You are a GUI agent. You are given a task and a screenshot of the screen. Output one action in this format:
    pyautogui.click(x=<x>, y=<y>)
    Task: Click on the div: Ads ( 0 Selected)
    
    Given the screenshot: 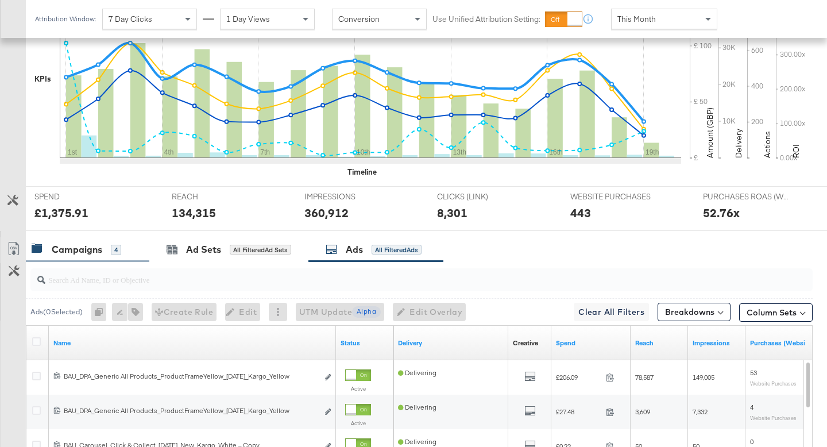 What is the action you would take?
    pyautogui.click(x=56, y=312)
    